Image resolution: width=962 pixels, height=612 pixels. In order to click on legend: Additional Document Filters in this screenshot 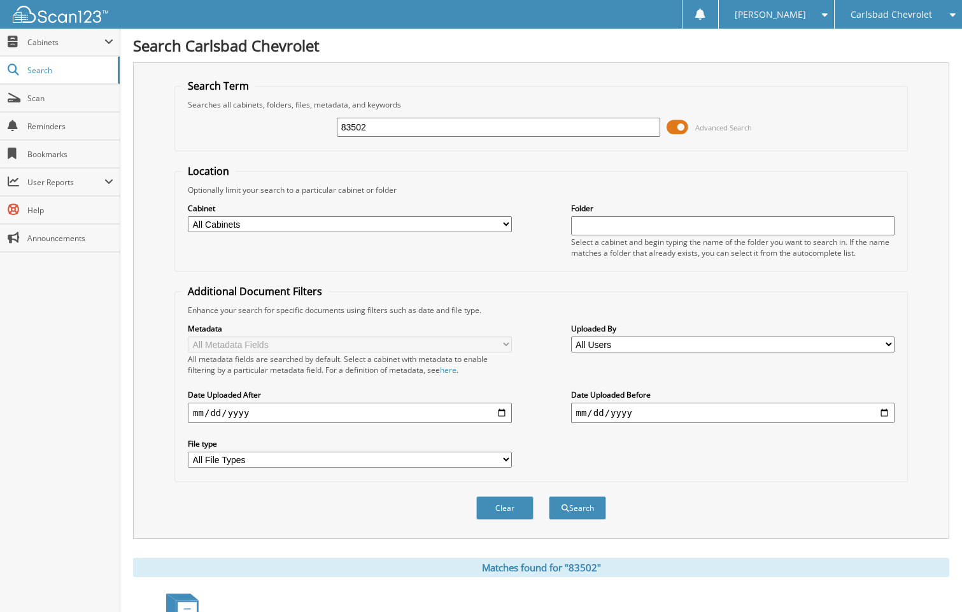, I will do `click(255, 292)`.